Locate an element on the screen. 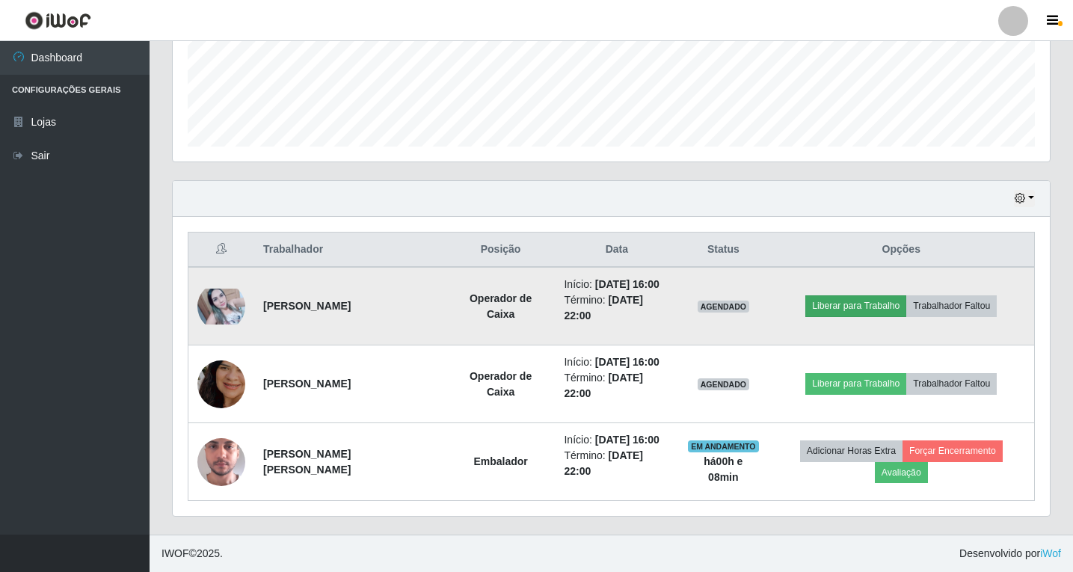  th: Trabalhador is located at coordinates (350, 250).